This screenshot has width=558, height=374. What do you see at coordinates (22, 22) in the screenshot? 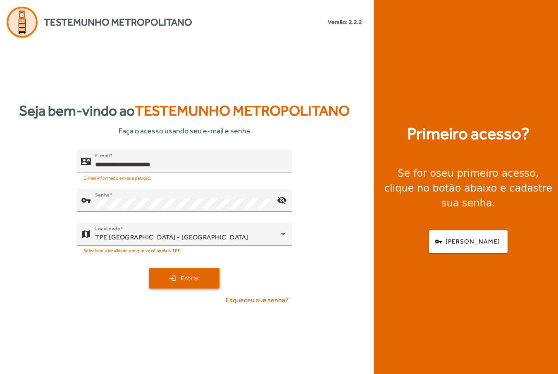
I see `img: Logo Agenda` at bounding box center [22, 22].